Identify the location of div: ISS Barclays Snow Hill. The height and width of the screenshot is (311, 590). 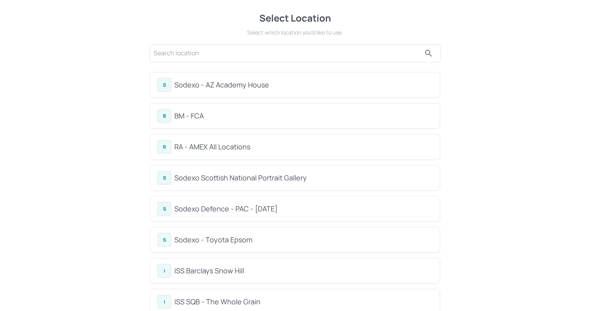
(303, 271).